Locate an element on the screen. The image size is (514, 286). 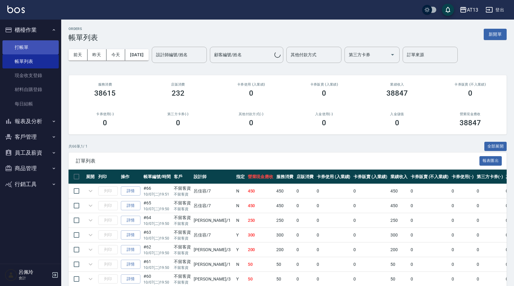
th: 卡券販賣 (入業績) is located at coordinates (370, 177).